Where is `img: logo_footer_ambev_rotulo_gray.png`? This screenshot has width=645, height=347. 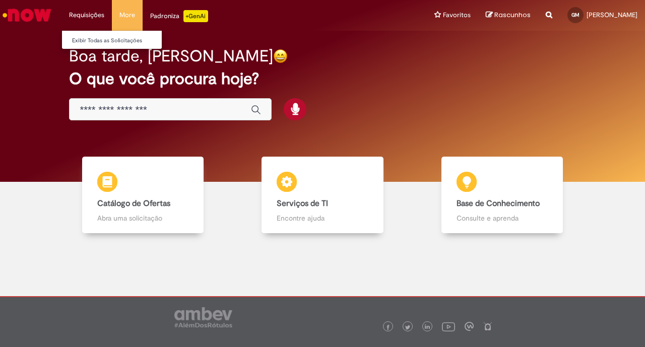 img: logo_footer_ambev_rotulo_gray.png is located at coordinates (203, 318).